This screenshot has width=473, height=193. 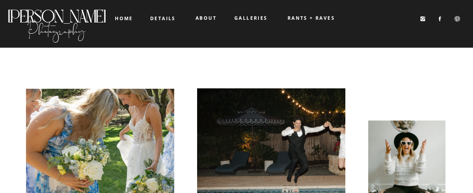 I want to click on a: home, so click(x=124, y=18).